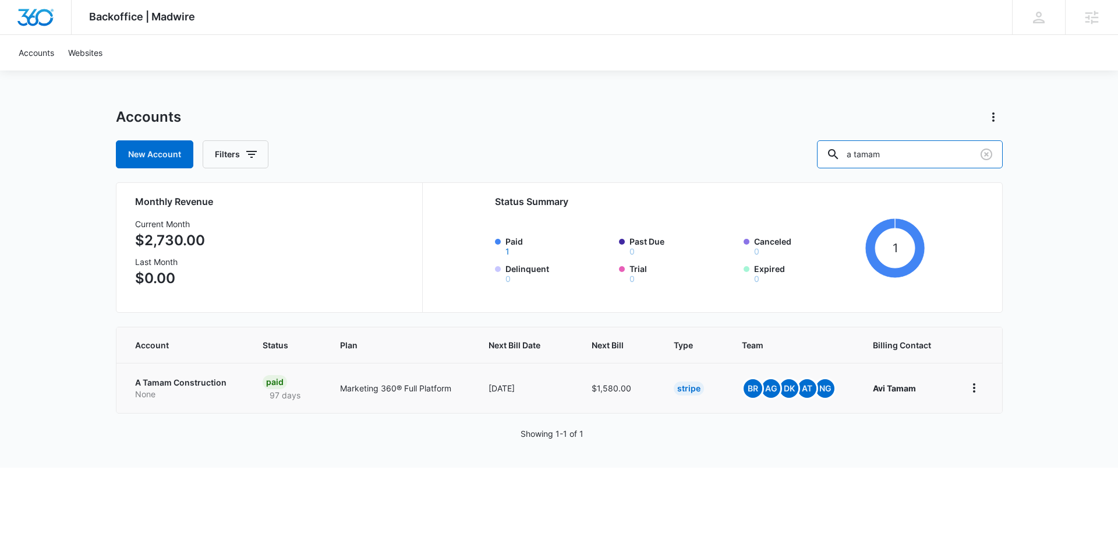 The height and width of the screenshot is (558, 1118). Describe the element at coordinates (895, 388) in the screenshot. I see `strong: Avi Tamam` at that location.